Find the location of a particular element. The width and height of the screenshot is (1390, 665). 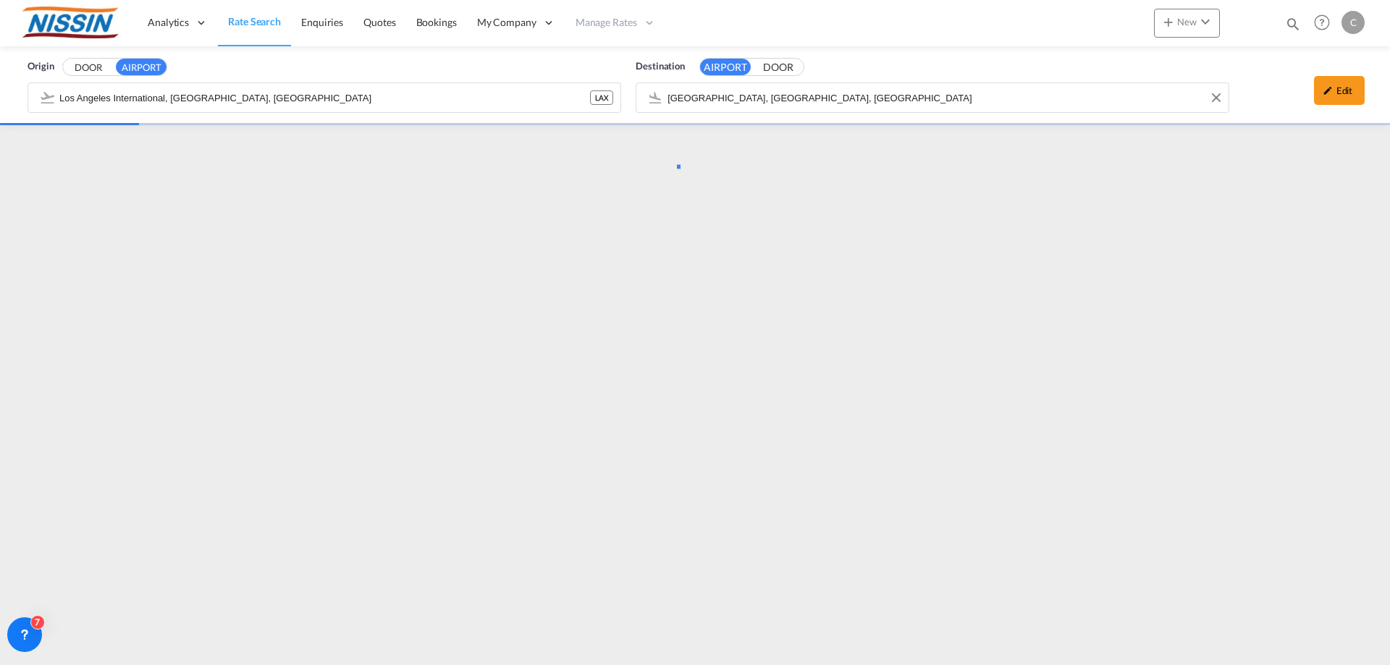

div: icon-magnify is located at coordinates (1293, 27).